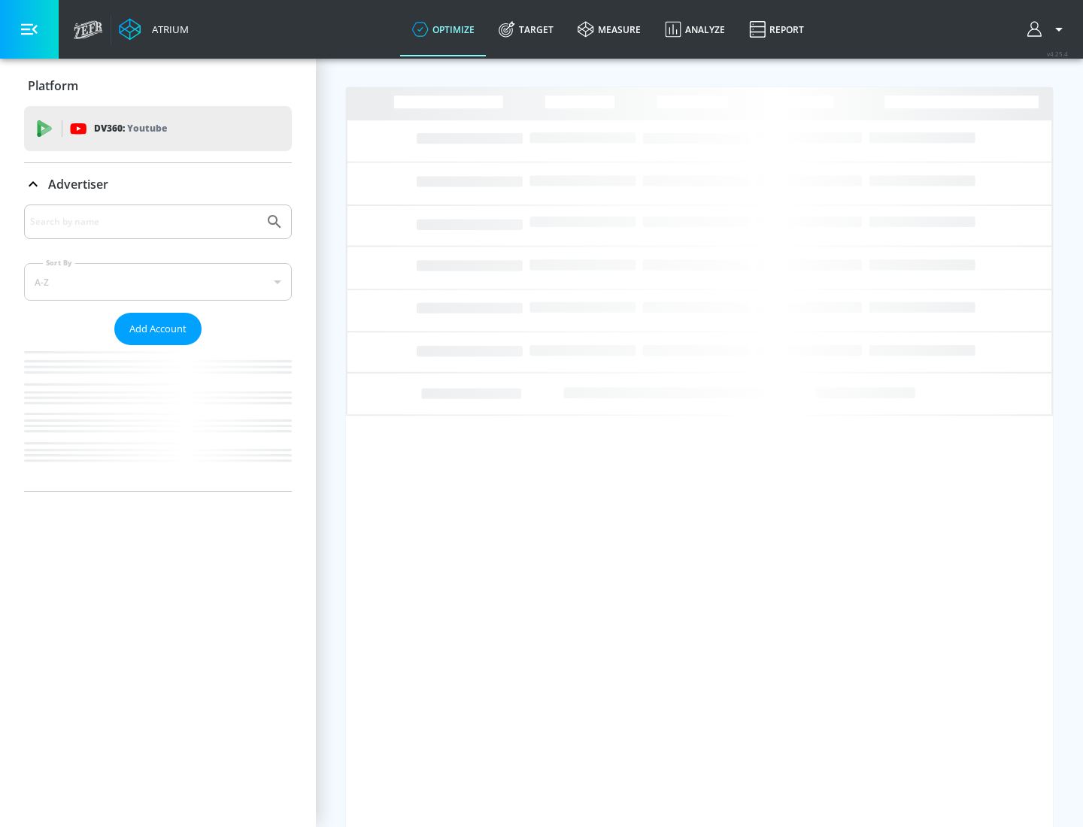 The height and width of the screenshot is (827, 1083). I want to click on div: A-Z, so click(158, 282).